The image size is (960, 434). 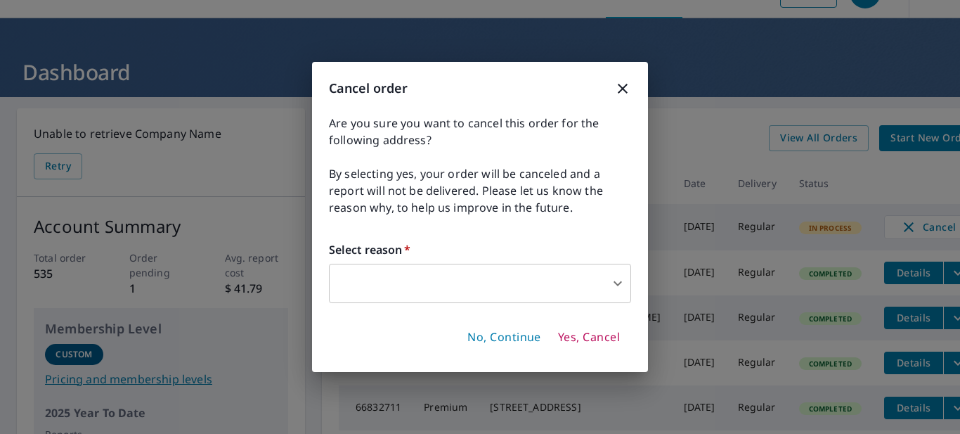 What do you see at coordinates (504, 337) in the screenshot?
I see `span: No, Continue` at bounding box center [504, 337].